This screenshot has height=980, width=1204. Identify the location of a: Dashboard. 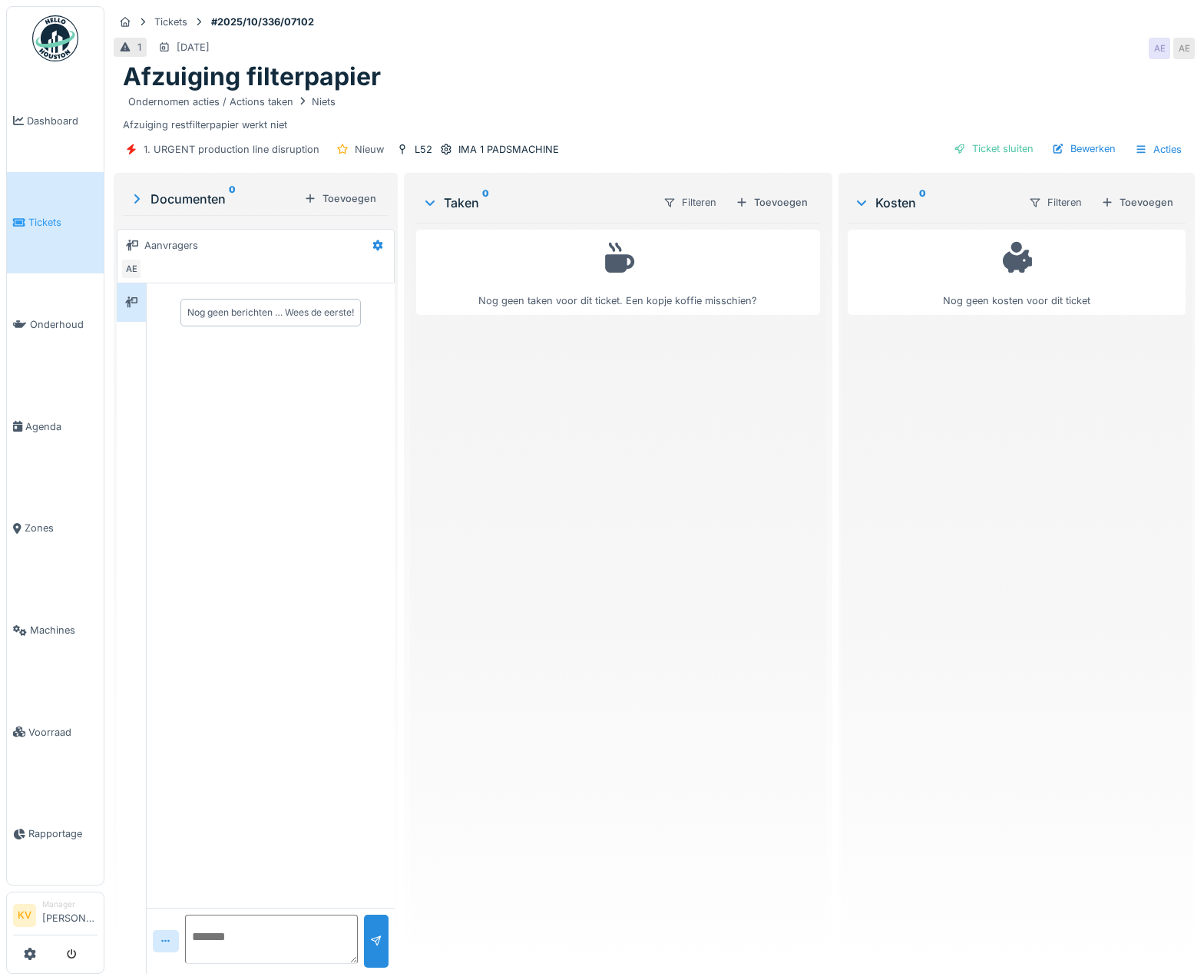
(55, 121).